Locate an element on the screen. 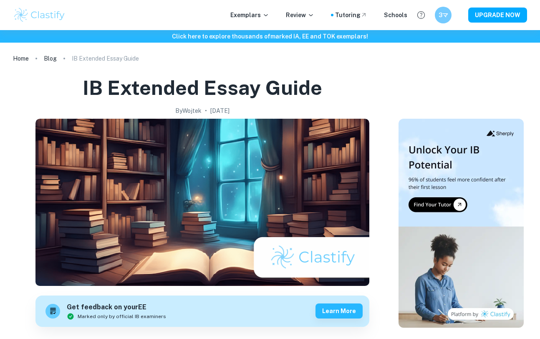 The image size is (540, 339). button: Help and Feedback is located at coordinates (421, 15).